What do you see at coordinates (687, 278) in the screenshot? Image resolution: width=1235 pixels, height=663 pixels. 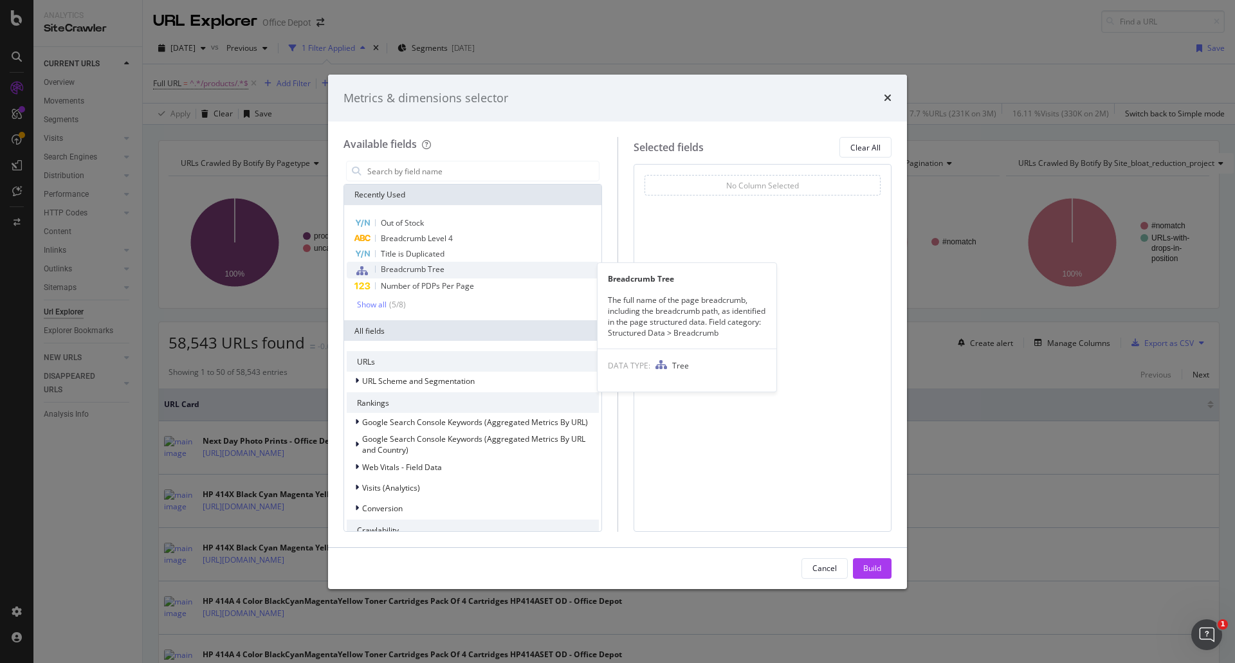 I see `div: Breadcrumb Tree` at bounding box center [687, 278].